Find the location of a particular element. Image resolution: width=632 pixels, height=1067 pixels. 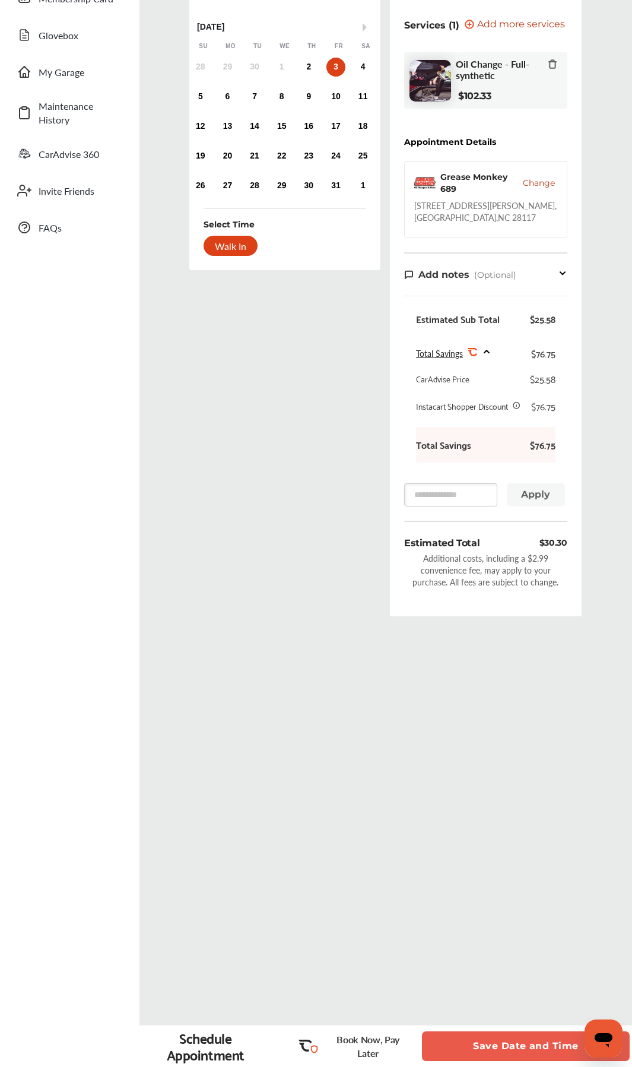

div: Estimated Sub Total is located at coordinates (458, 319).